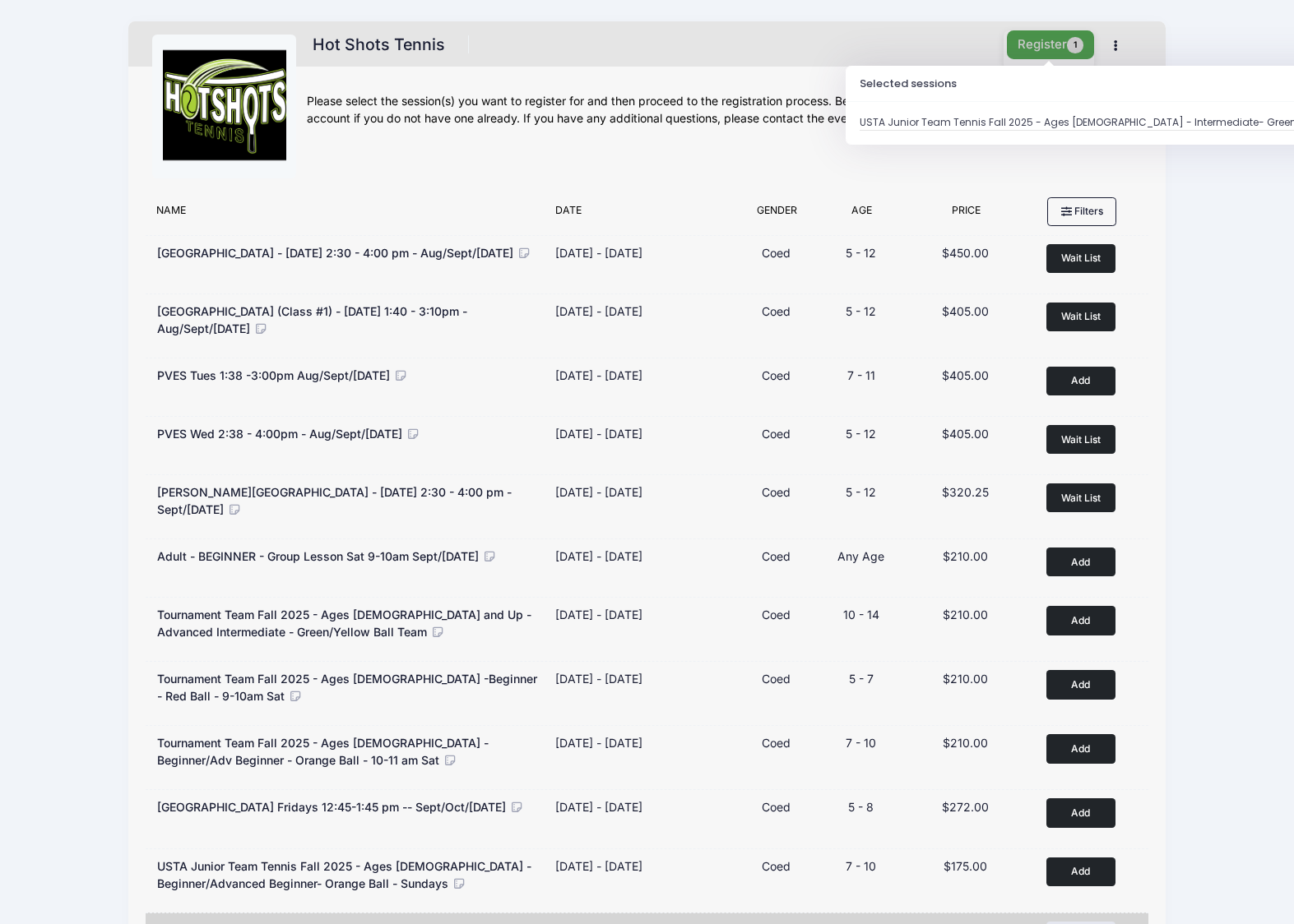 The height and width of the screenshot is (924, 1294). Describe the element at coordinates (379, 44) in the screenshot. I see `h1: Hot Shots Tennis` at that location.